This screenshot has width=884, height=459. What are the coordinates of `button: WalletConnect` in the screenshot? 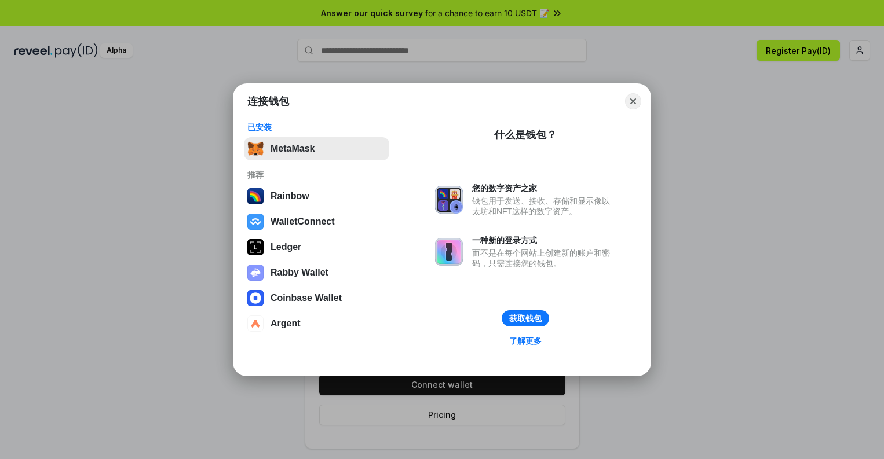 It's located at (316, 222).